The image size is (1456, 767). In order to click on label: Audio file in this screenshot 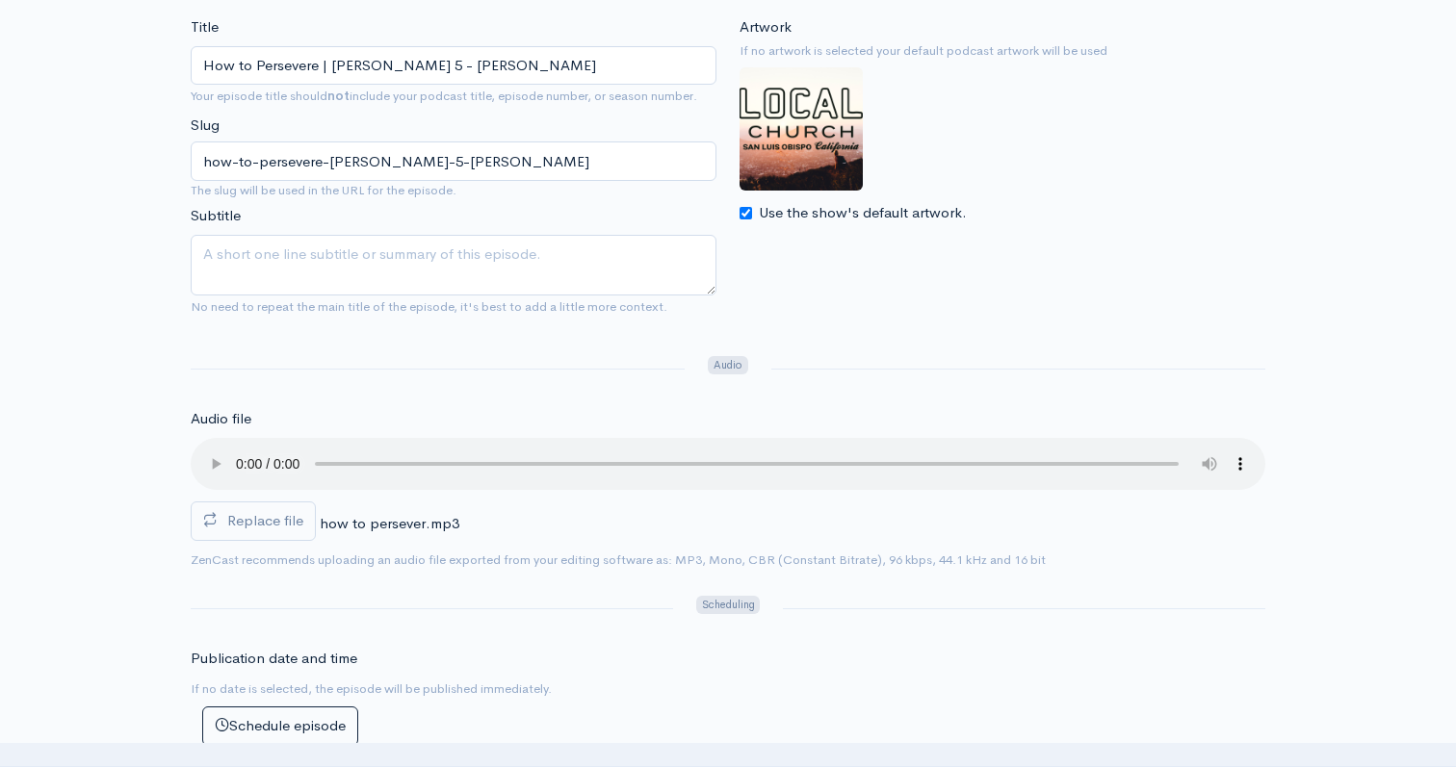, I will do `click(220, 419)`.